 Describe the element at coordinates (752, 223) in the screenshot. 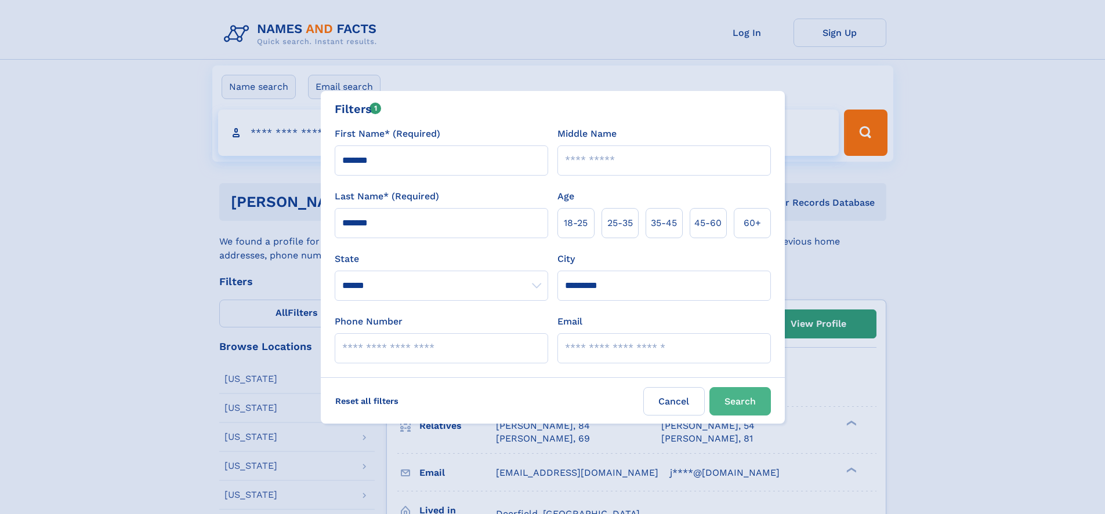

I see `span: 60+` at that location.